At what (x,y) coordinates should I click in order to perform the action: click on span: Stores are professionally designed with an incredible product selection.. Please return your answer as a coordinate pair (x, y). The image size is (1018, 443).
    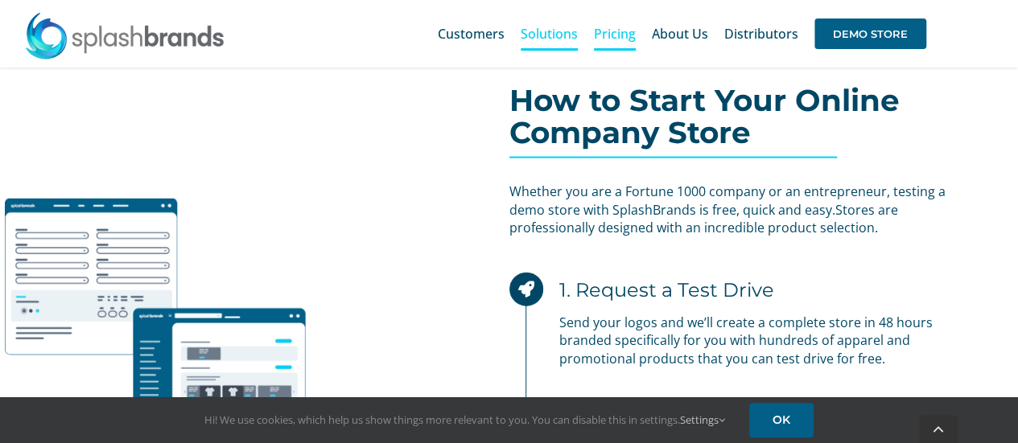
    Looking at the image, I should click on (703, 219).